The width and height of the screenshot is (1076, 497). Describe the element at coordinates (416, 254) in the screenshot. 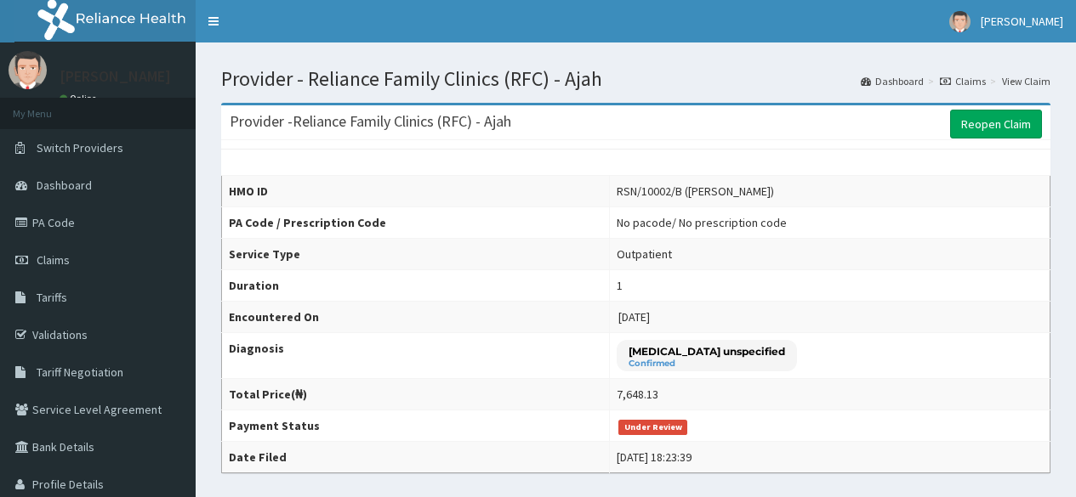

I see `th: Service Type` at that location.